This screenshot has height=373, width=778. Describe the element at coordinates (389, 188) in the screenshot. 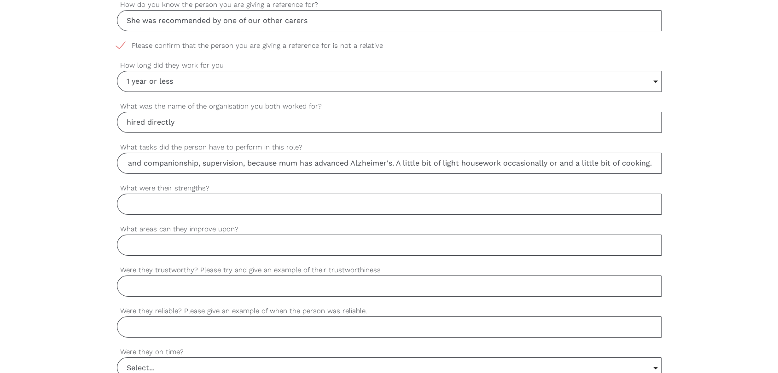

I see `label: What were their strengths?` at that location.